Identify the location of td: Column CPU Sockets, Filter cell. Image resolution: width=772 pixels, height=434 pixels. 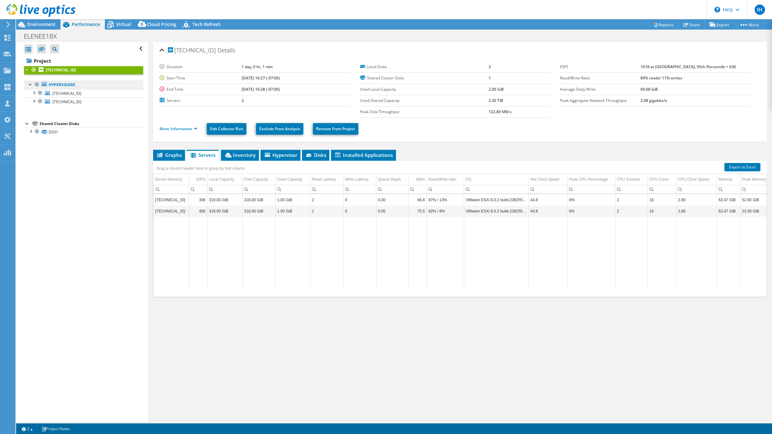
(631, 189).